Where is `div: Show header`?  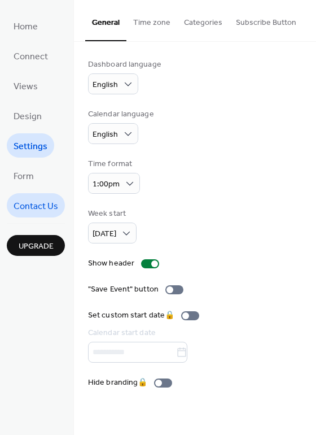 div: Show header is located at coordinates (111, 263).